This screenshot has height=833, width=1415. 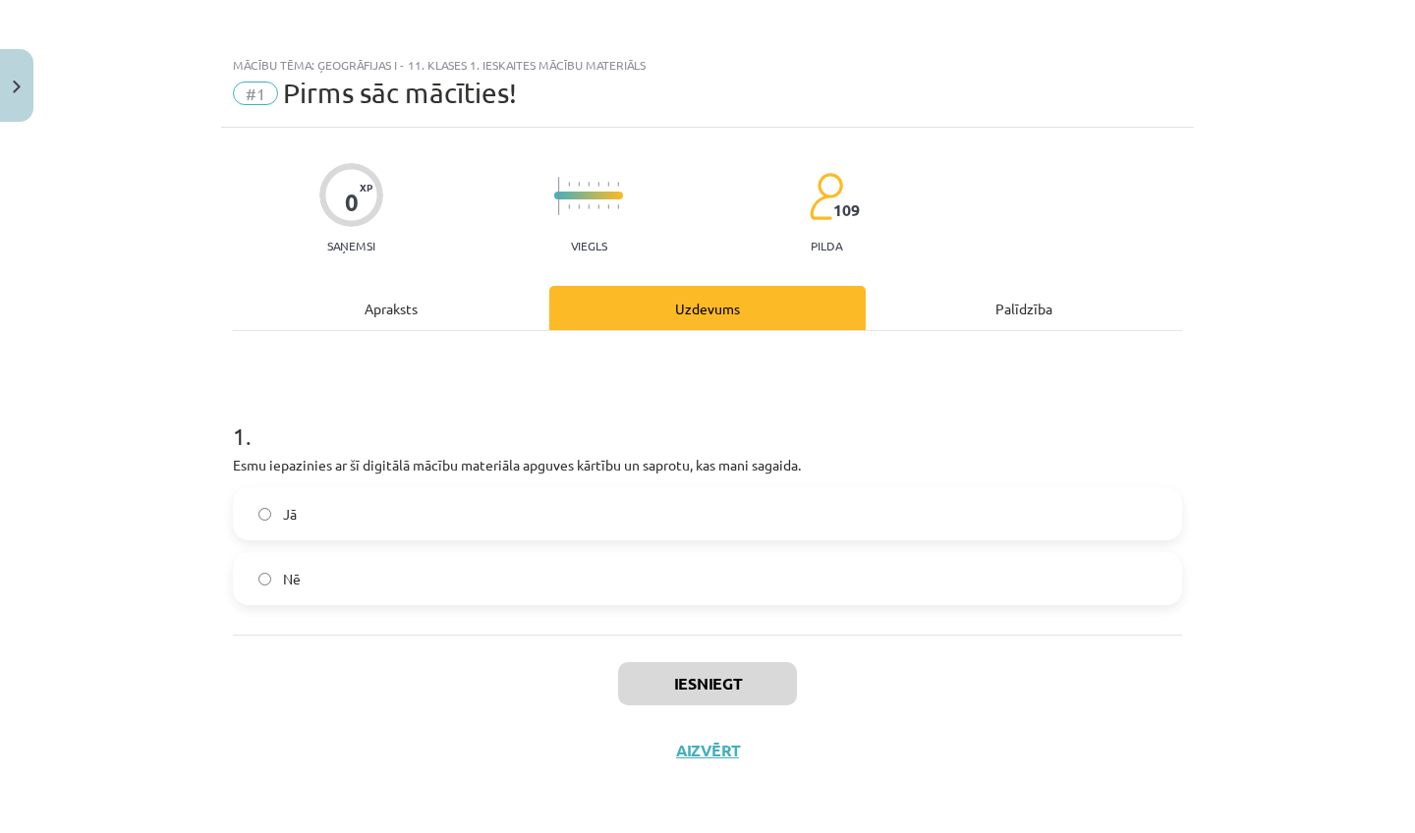 What do you see at coordinates (351, 246) in the screenshot?
I see `p: Saņemsi` at bounding box center [351, 246].